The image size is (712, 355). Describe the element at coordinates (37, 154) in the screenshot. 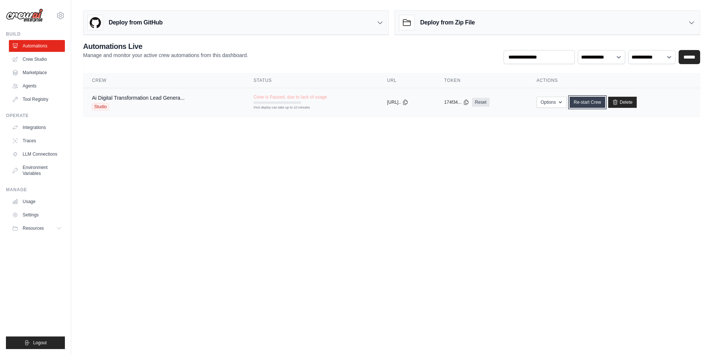

I see `a: LLM Connections` at that location.